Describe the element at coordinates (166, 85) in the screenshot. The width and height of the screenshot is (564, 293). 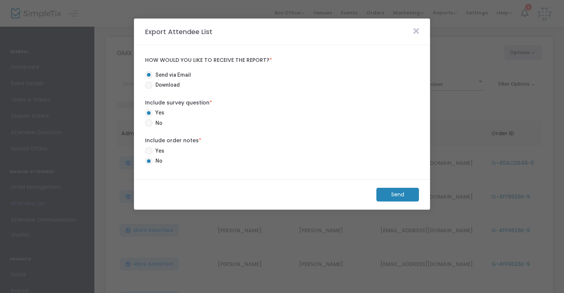
I see `span: Download` at that location.